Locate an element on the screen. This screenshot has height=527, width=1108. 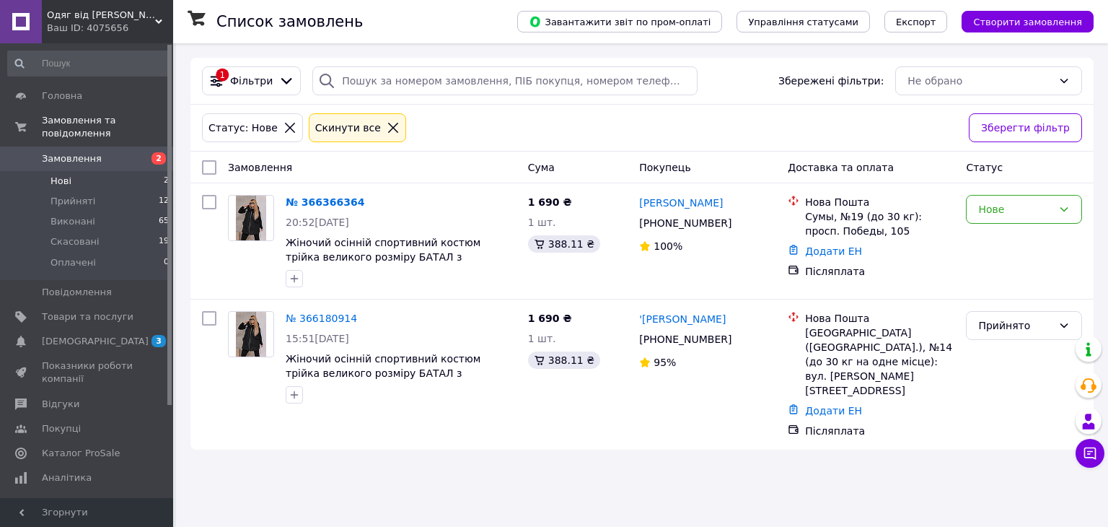
span: Аналітика is located at coordinates (66, 477).